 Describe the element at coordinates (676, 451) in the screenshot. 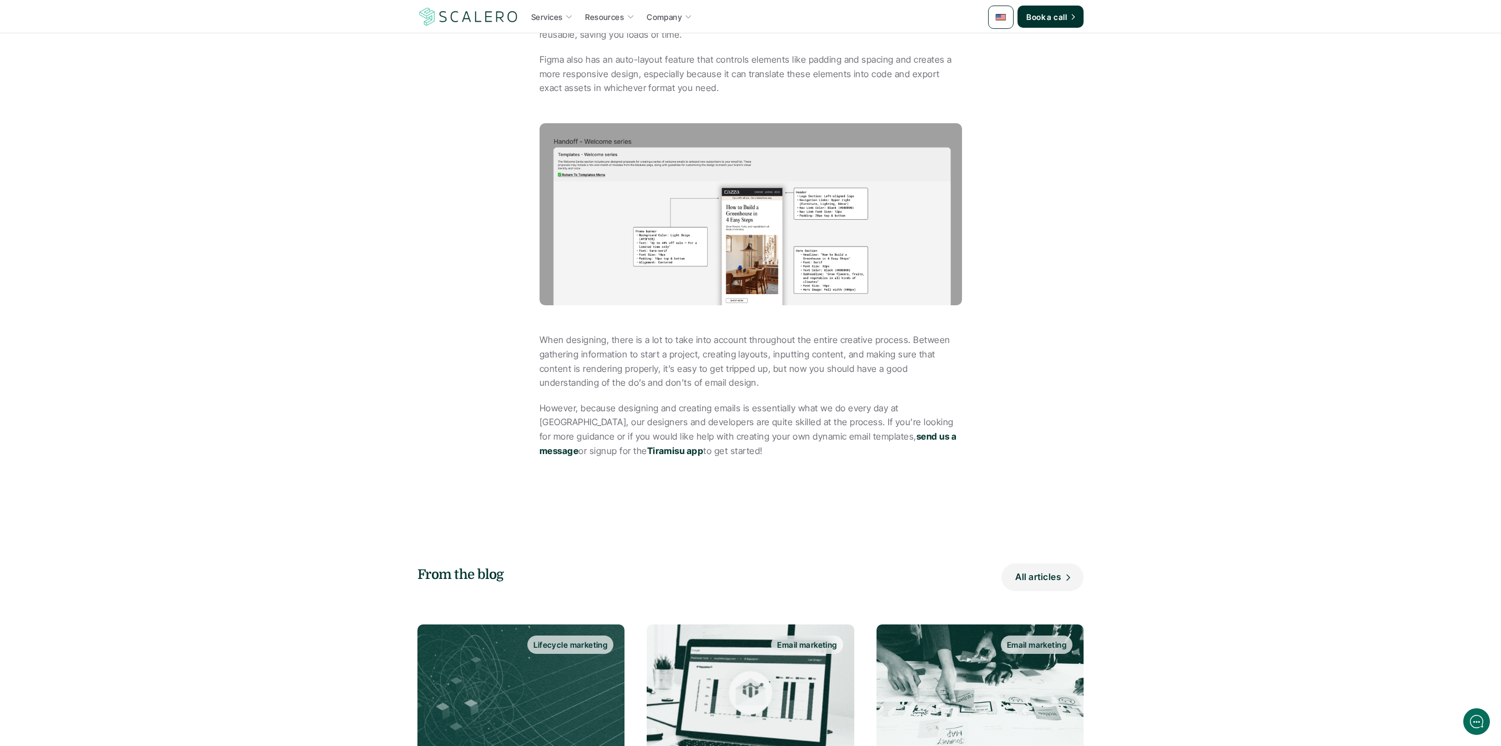

I see `a: Tiramisu app` at that location.